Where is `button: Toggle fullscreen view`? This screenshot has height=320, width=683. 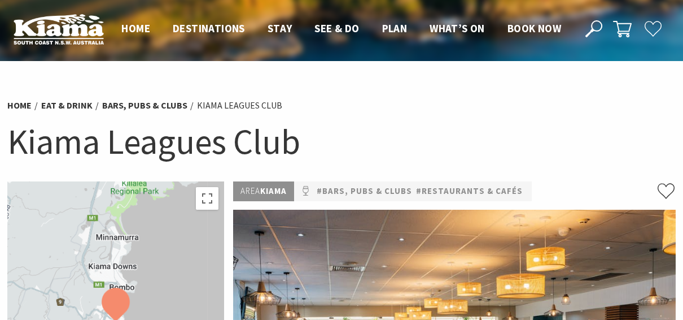 button: Toggle fullscreen view is located at coordinates (207, 198).